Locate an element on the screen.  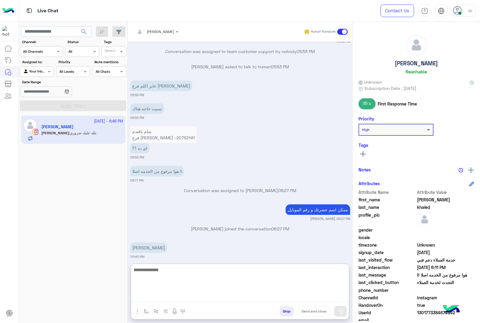
p: 30/9/2025, 6:27 PM is located at coordinates (318, 210).